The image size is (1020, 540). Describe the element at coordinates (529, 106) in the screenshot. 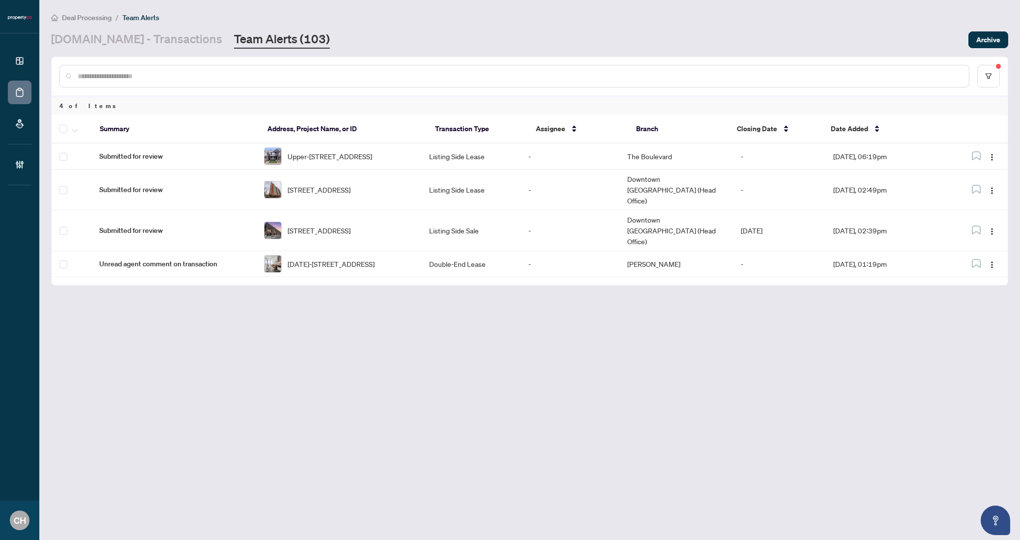

I see `div: 4 of Items` at that location.